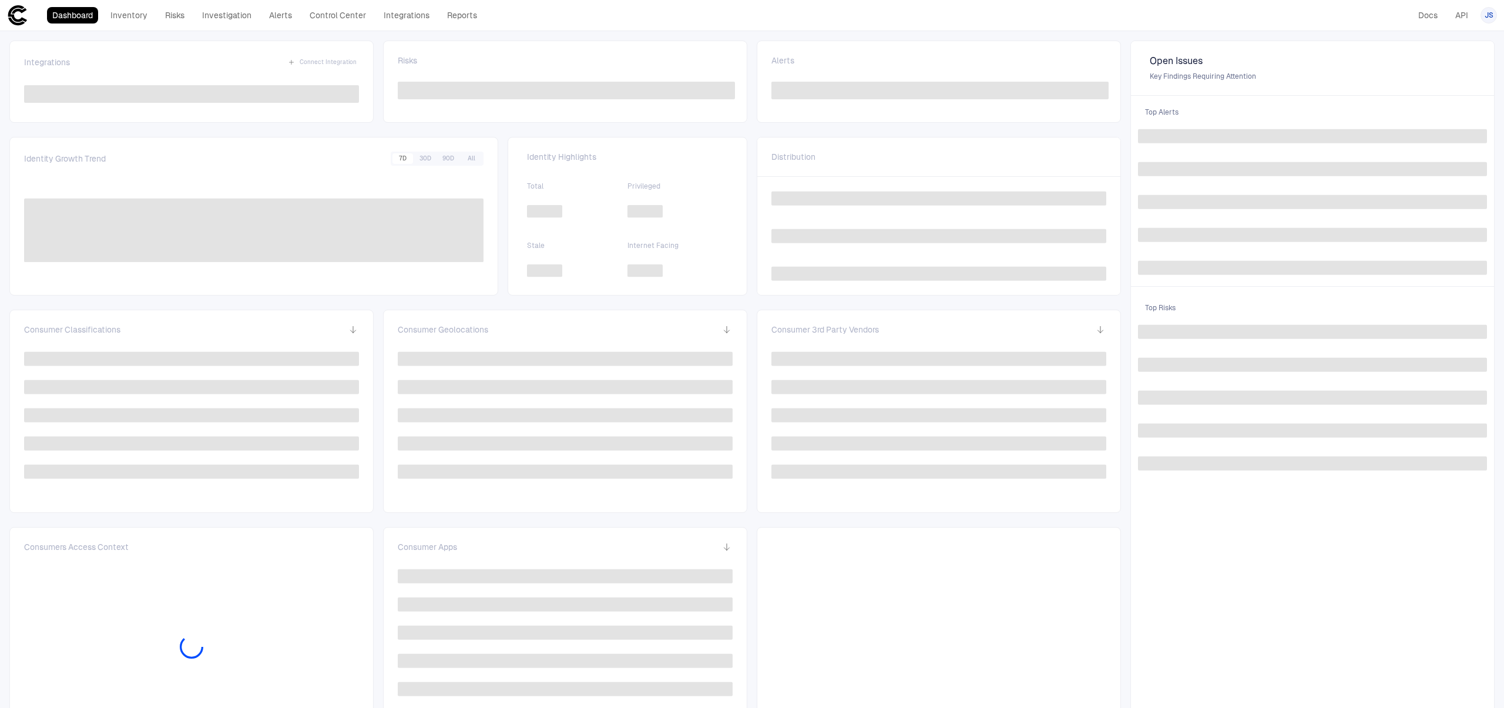  I want to click on span: Consumer 3rd Party Vendors, so click(825, 330).